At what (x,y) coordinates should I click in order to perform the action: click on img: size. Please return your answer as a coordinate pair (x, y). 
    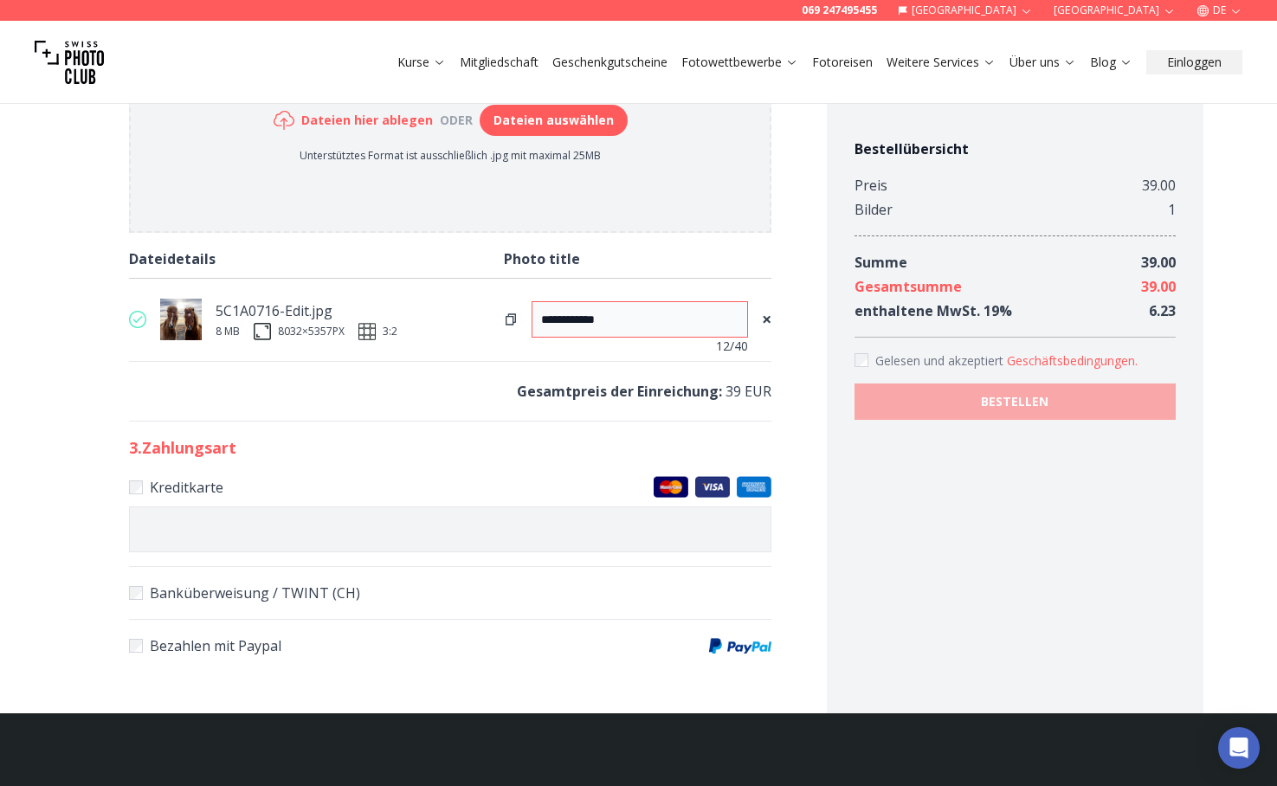
    Looking at the image, I should click on (262, 332).